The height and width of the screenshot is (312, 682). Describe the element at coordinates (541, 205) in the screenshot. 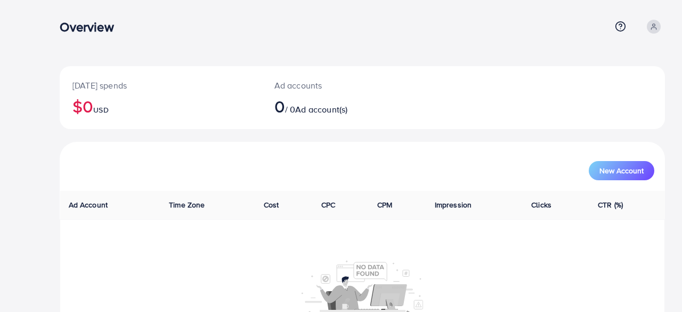

I see `span: Clicks` at that location.